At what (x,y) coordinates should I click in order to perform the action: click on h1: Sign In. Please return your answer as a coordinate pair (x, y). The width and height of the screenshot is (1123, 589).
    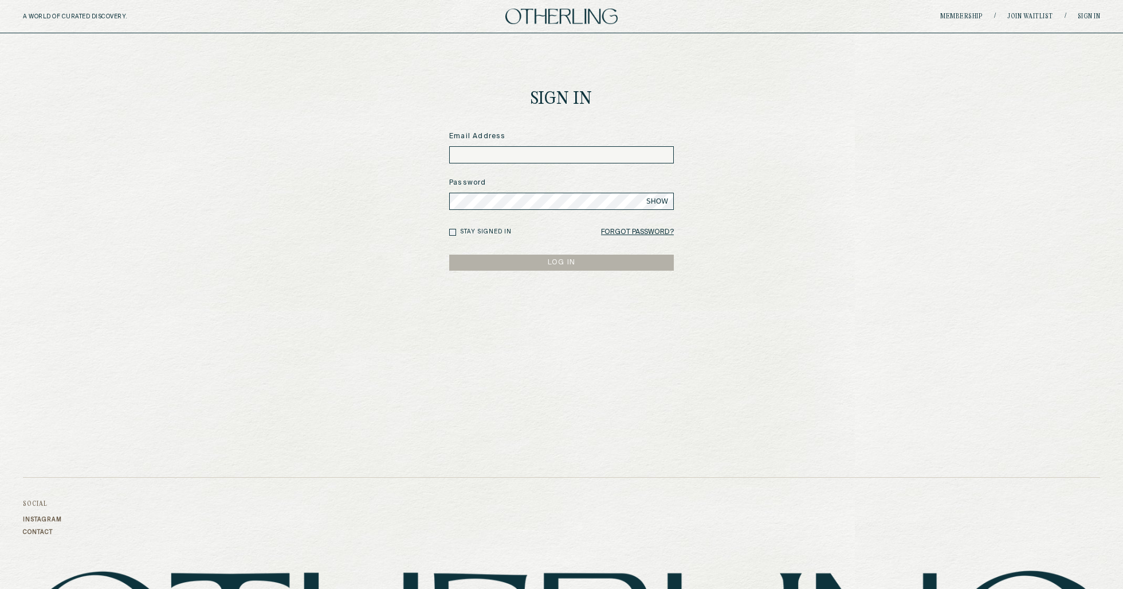
    Looking at the image, I should click on (562, 99).